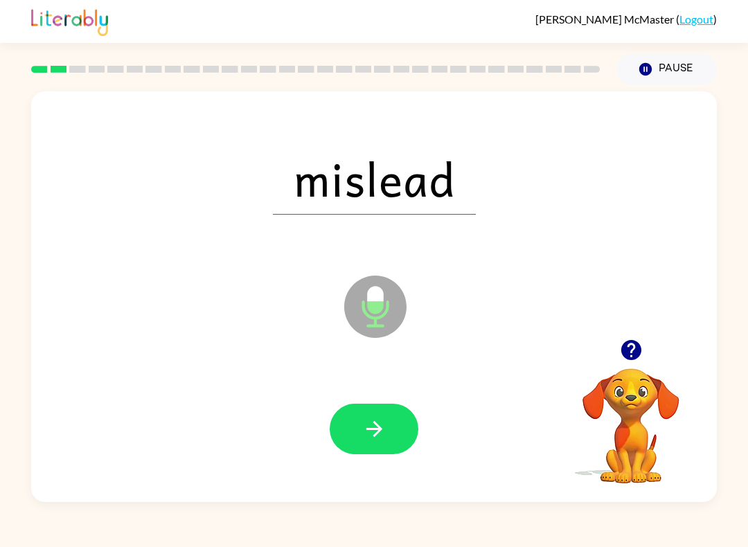  Describe the element at coordinates (374, 179) in the screenshot. I see `span: mislead` at that location.